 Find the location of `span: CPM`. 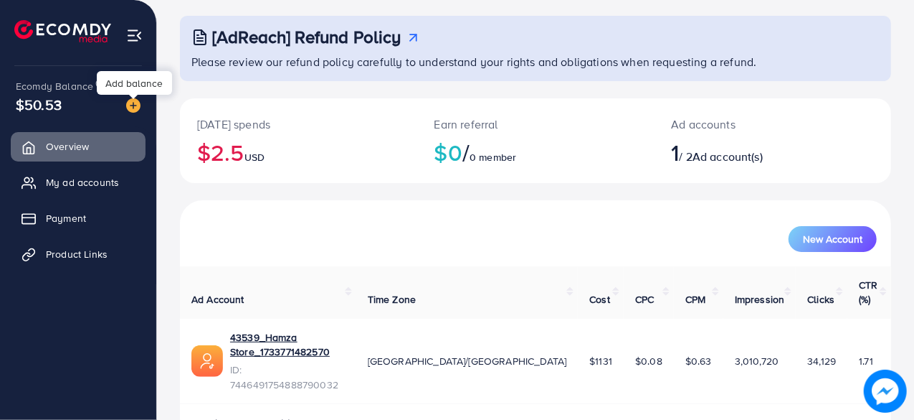

span: CPM is located at coordinates (696, 299).